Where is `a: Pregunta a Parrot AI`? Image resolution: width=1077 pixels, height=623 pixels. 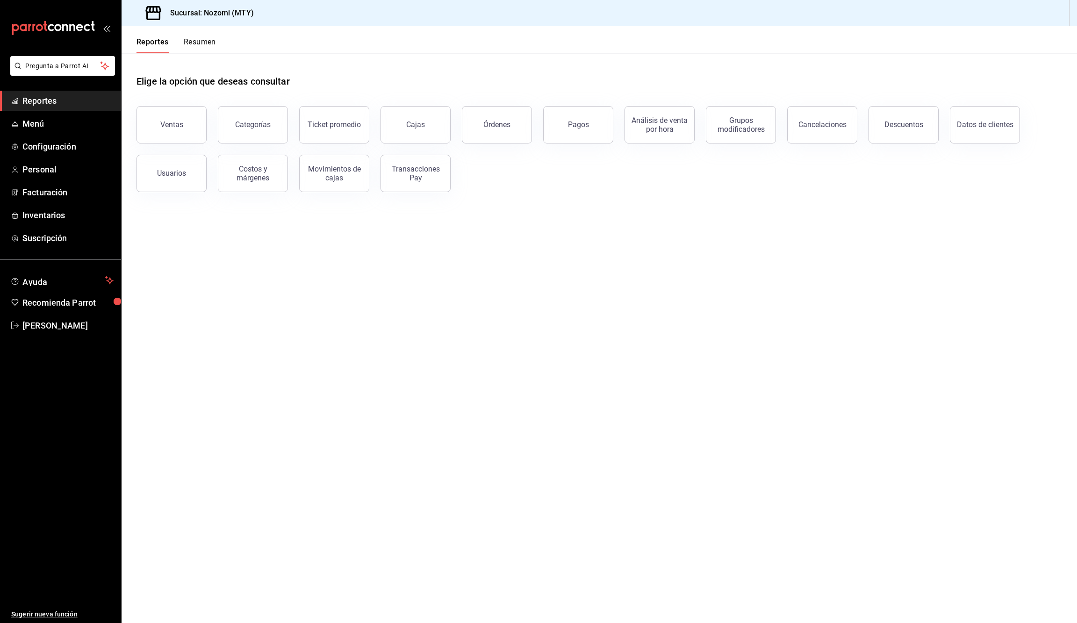 a: Pregunta a Parrot AI is located at coordinates (61, 72).